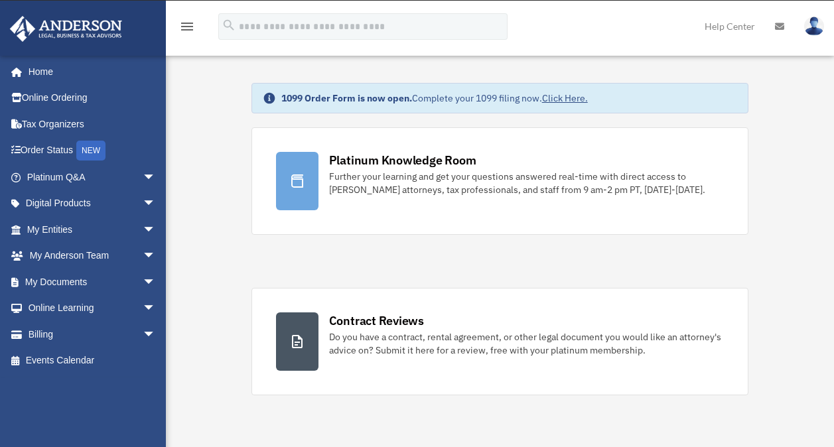 This screenshot has width=834, height=447. What do you see at coordinates (187, 27) in the screenshot?
I see `i: menu` at bounding box center [187, 27].